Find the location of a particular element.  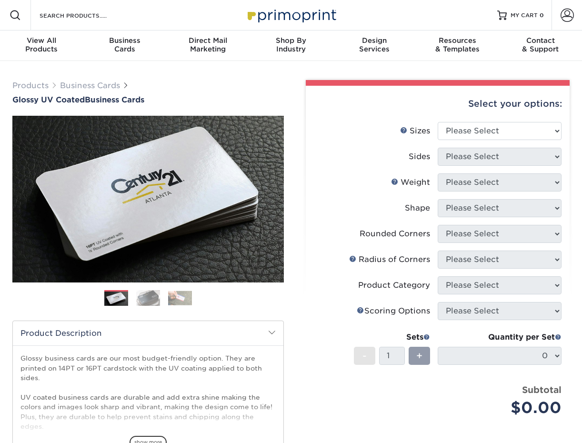

input: SEARCH PRODUCTS..... is located at coordinates (85, 15).